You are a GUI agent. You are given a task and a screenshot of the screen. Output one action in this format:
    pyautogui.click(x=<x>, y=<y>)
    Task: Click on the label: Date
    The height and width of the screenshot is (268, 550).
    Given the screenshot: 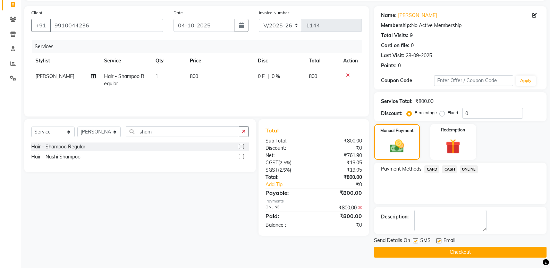 What is the action you would take?
    pyautogui.click(x=178, y=13)
    